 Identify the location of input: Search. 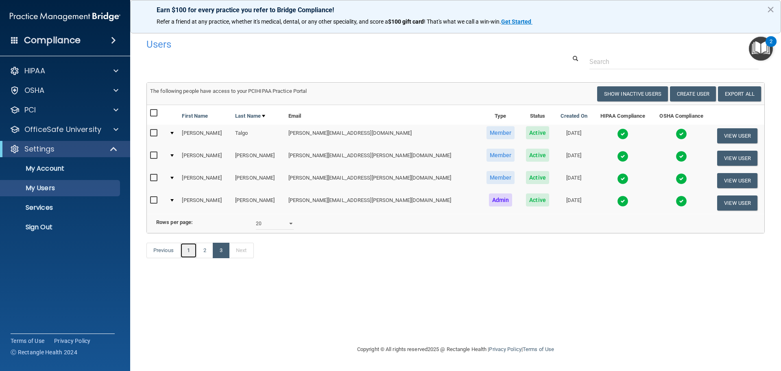
(674, 61).